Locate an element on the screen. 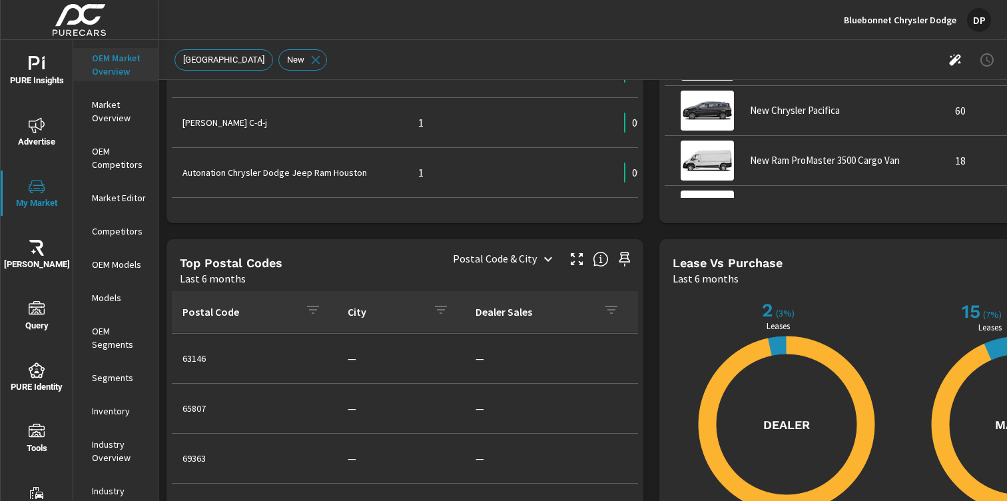 The image size is (1007, 501). p: ( 7% ) is located at coordinates (994, 315).